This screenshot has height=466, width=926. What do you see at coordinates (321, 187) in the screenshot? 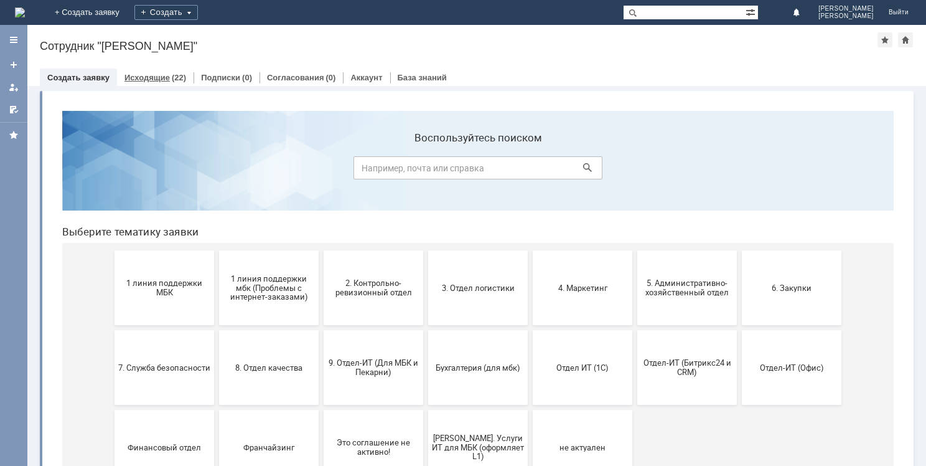
I see `button: 2. Контрольно-ревизионный отдел` at bounding box center [321, 187].